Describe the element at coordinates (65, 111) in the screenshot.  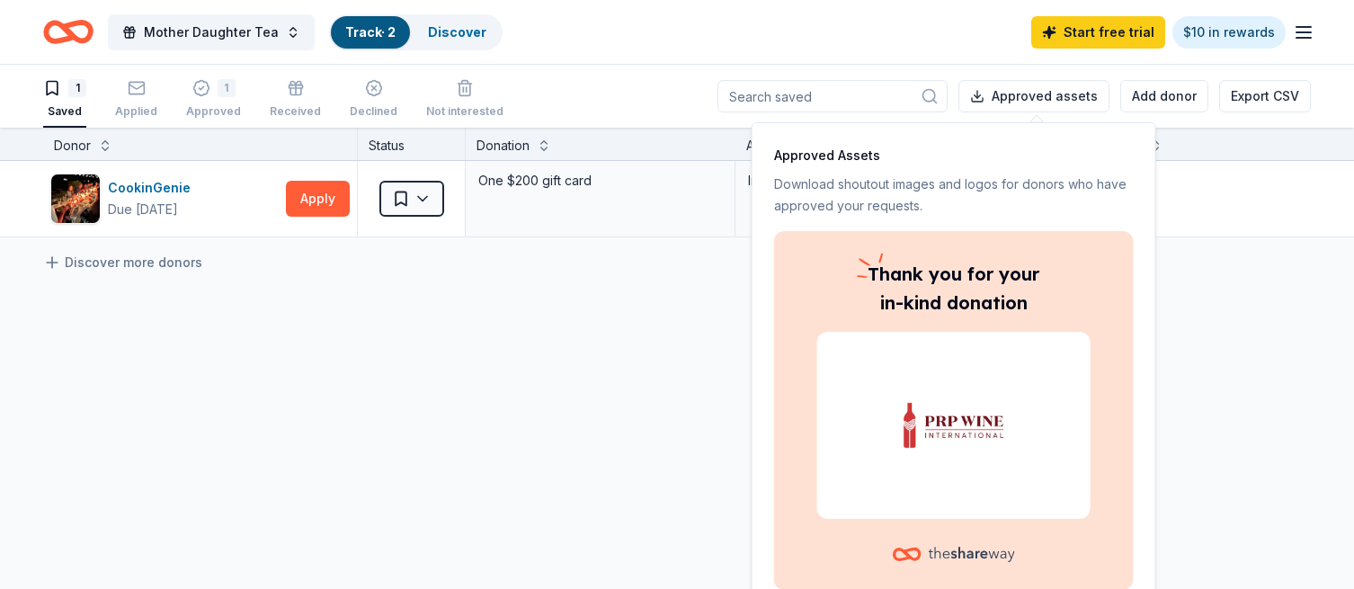
I see `div: Saved` at that location.